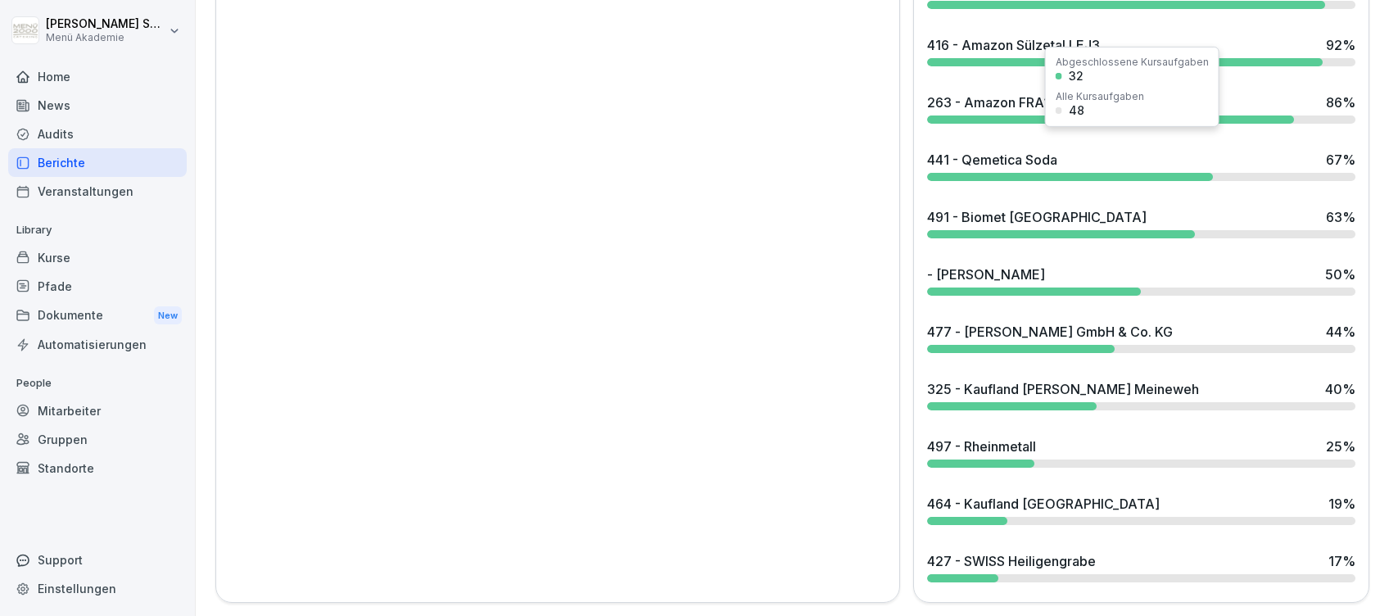 This screenshot has height=616, width=1389. Describe the element at coordinates (1341, 45) in the screenshot. I see `div: 92 %` at that location.